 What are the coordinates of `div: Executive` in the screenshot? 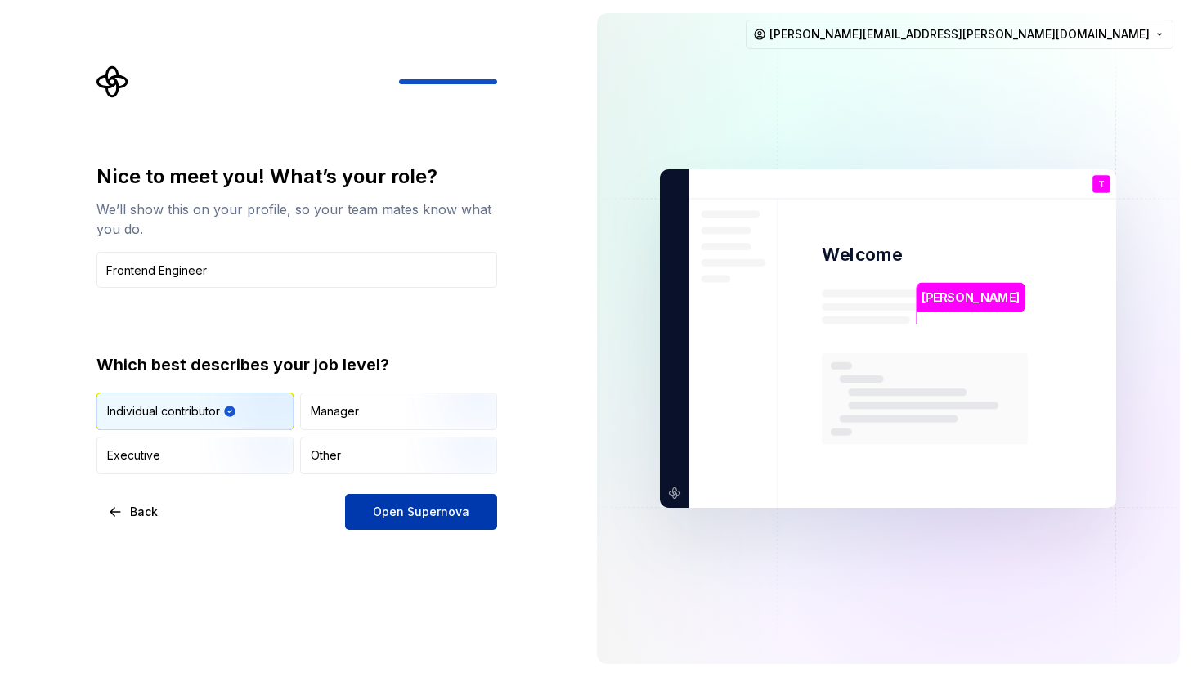 It's located at (133, 455).